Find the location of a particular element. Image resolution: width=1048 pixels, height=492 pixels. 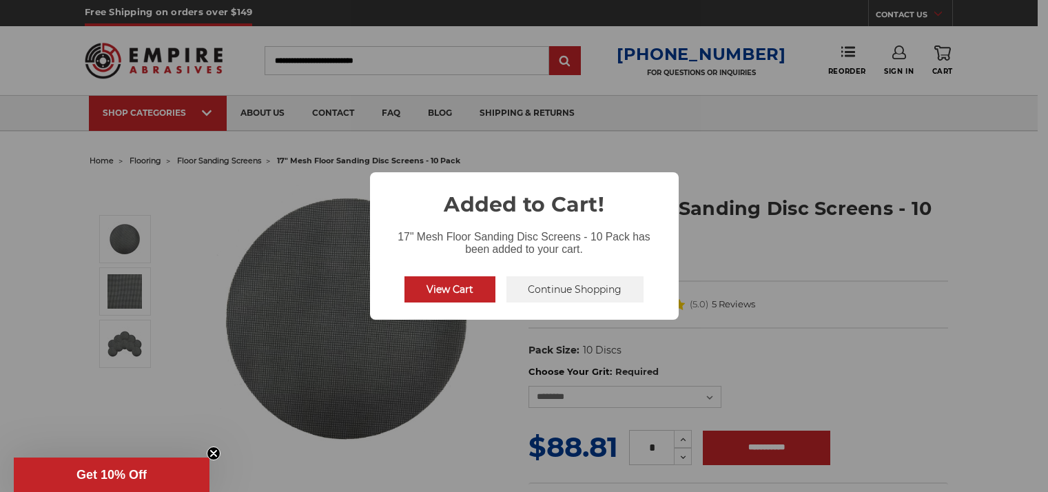

button: Continue Shopping is located at coordinates (575, 289).